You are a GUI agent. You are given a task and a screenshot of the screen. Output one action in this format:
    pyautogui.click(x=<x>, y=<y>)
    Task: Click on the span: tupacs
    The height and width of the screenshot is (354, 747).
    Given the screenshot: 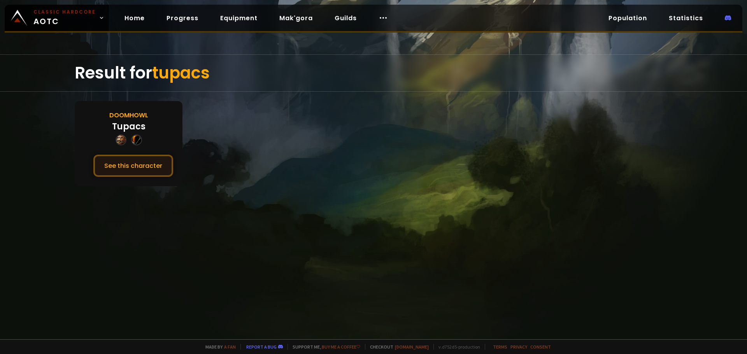 What is the action you would take?
    pyautogui.click(x=181, y=73)
    